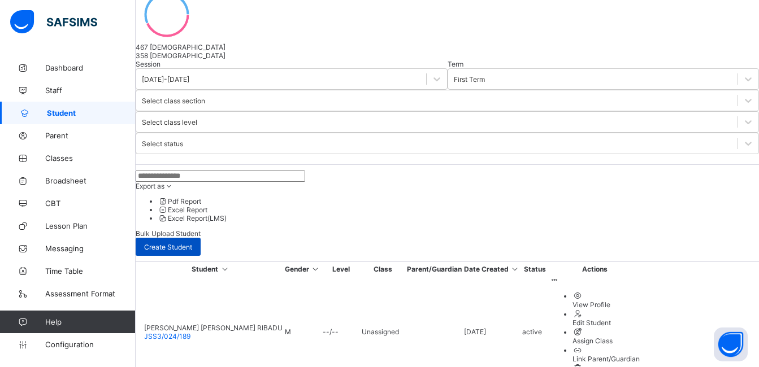 Image resolution: width=759 pixels, height=367 pixels. Describe the element at coordinates (730, 345) in the screenshot. I see `button: Open asap` at that location.